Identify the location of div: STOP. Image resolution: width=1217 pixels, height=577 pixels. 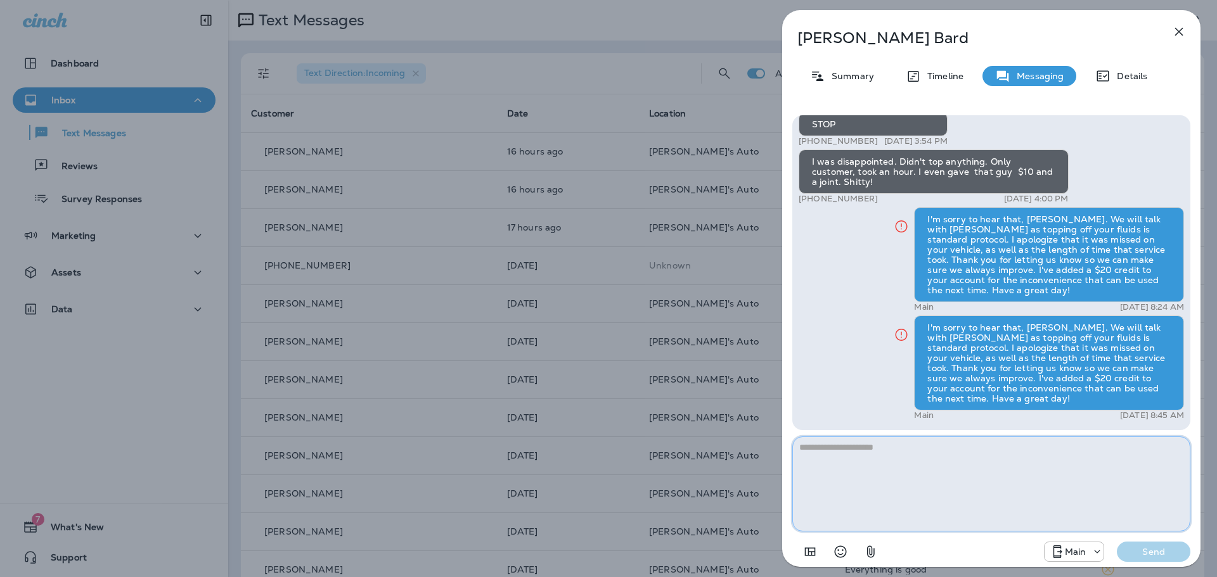
(873, 124).